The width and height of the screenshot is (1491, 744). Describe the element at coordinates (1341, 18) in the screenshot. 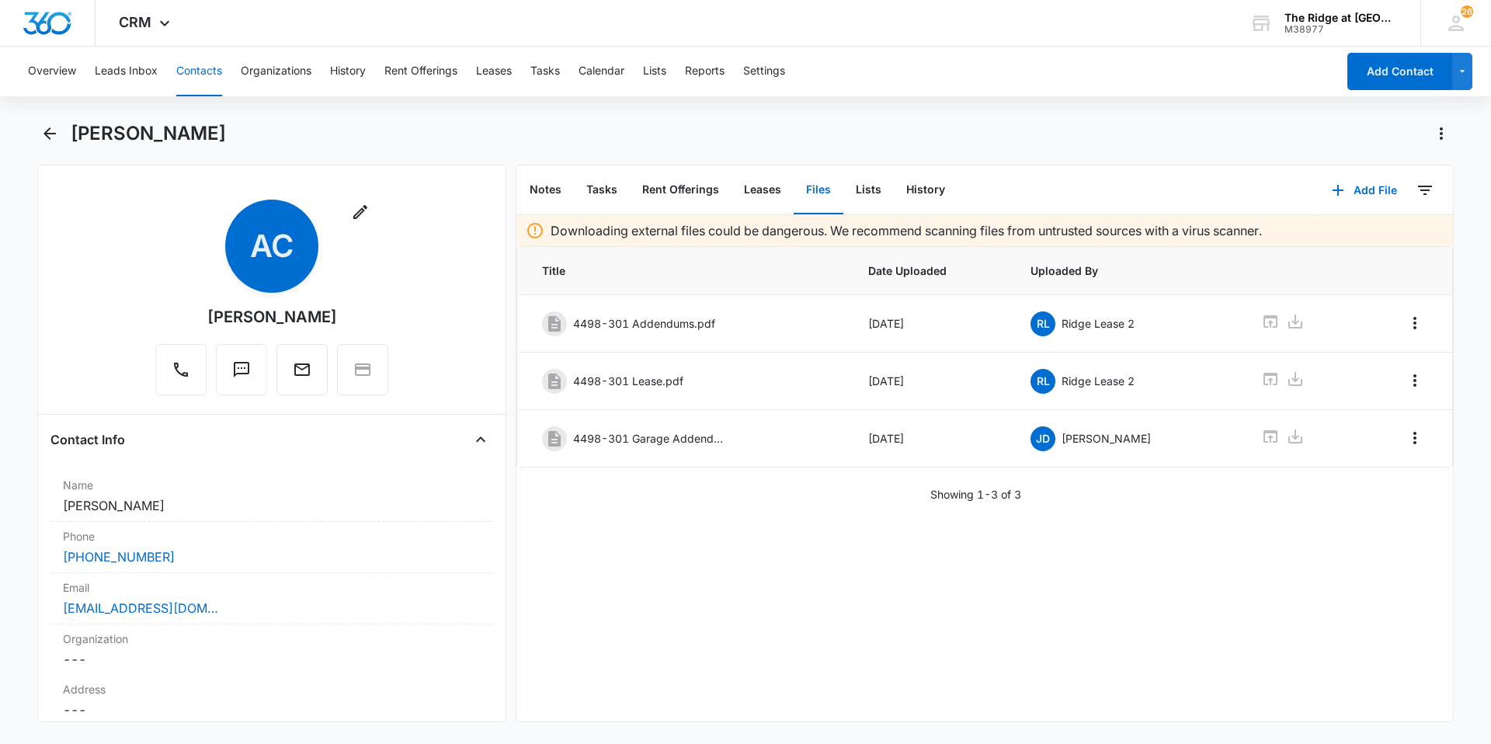

I see `div: account name` at that location.